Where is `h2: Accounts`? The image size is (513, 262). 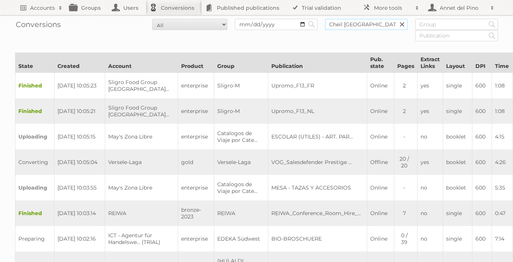 h2: Accounts is located at coordinates (42, 8).